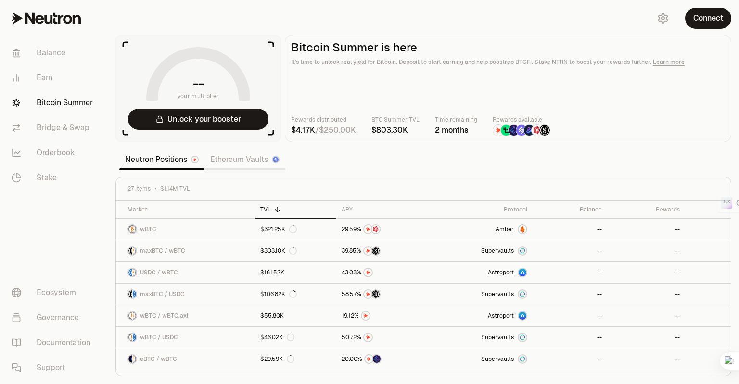 This screenshot has width=739, height=384. What do you see at coordinates (272, 316) in the screenshot?
I see `div: $55.80K` at bounding box center [272, 316].